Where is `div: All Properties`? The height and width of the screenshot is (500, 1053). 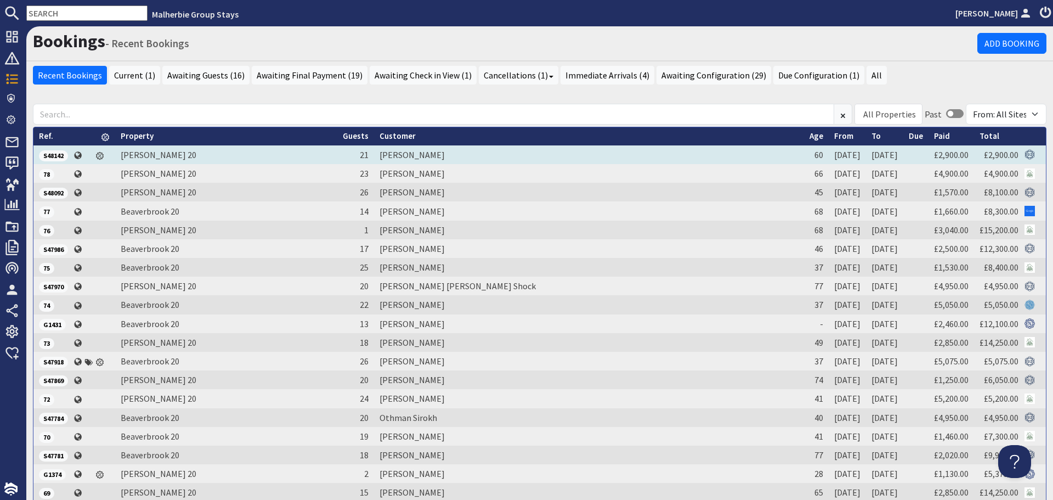
div: All Properties is located at coordinates (889, 114).